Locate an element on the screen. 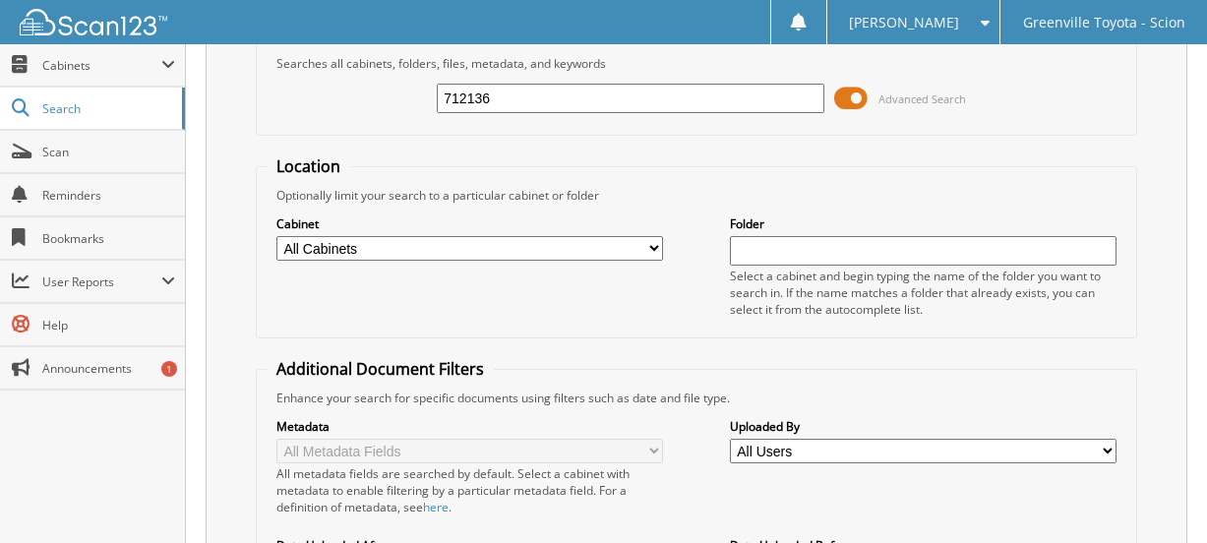 This screenshot has width=1207, height=543. span: User Reports is located at coordinates (101, 281).